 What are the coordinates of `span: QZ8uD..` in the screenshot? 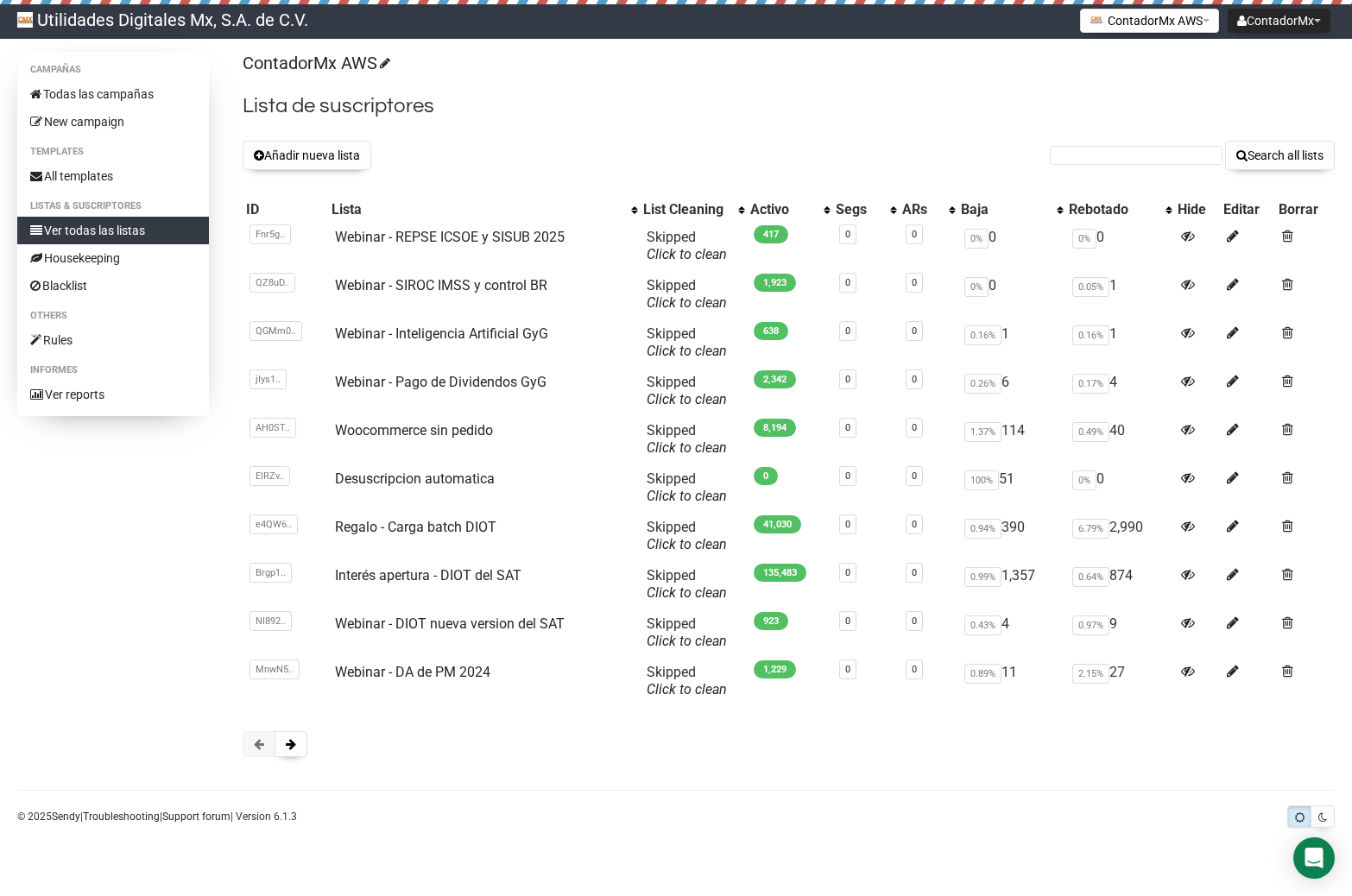 It's located at (272, 282).